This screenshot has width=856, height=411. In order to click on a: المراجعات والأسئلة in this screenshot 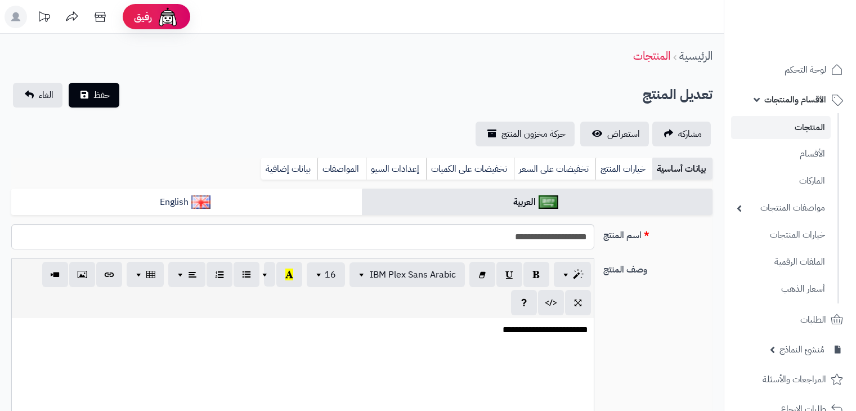, I will do `click(790, 379)`.